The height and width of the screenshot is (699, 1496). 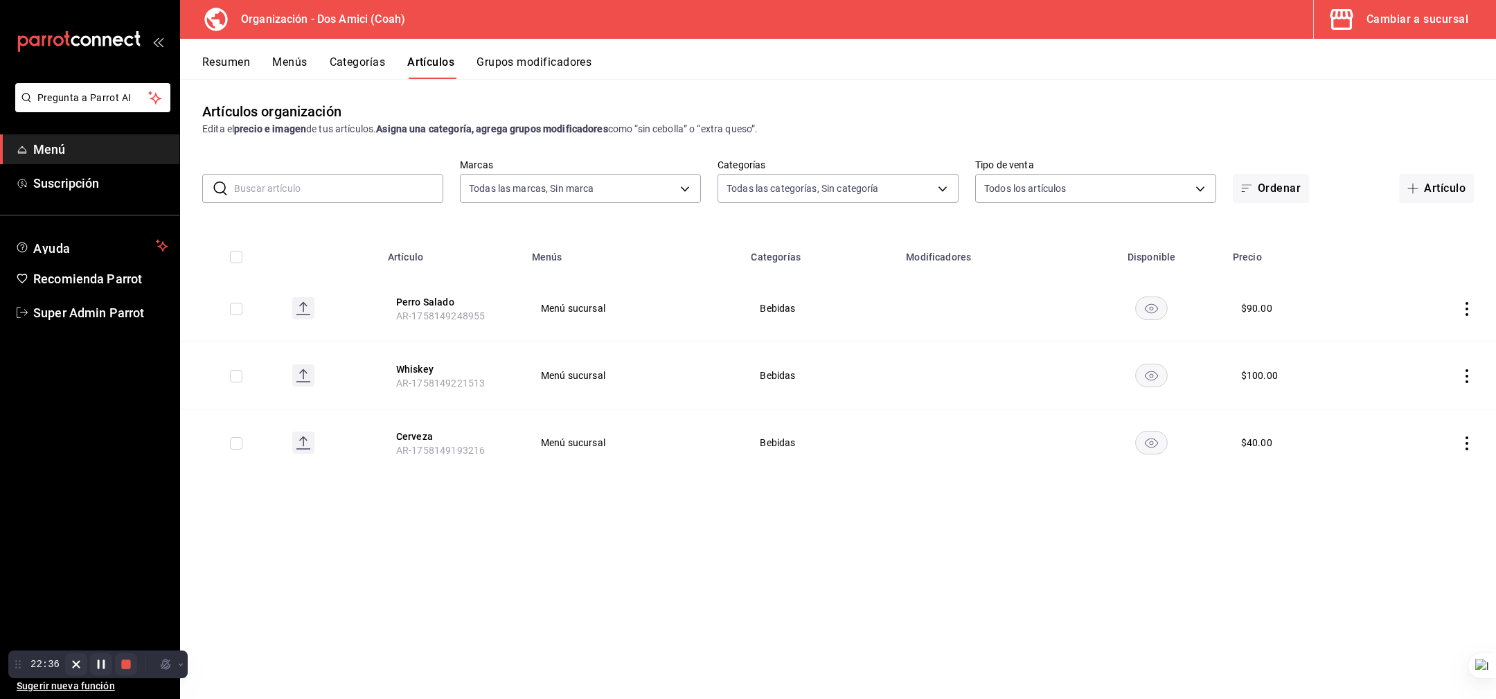 What do you see at coordinates (271, 112) in the screenshot?
I see `div: Artículos organización` at bounding box center [271, 112].